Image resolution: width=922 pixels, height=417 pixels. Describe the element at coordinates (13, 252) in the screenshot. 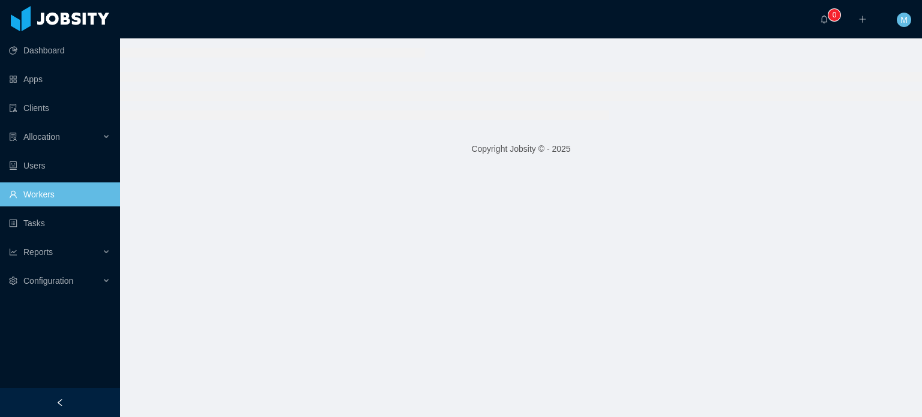

I see `i: icon: line-chart` at that location.